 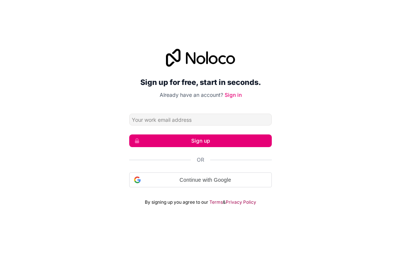 I want to click on a: Privacy Policy, so click(x=241, y=202).